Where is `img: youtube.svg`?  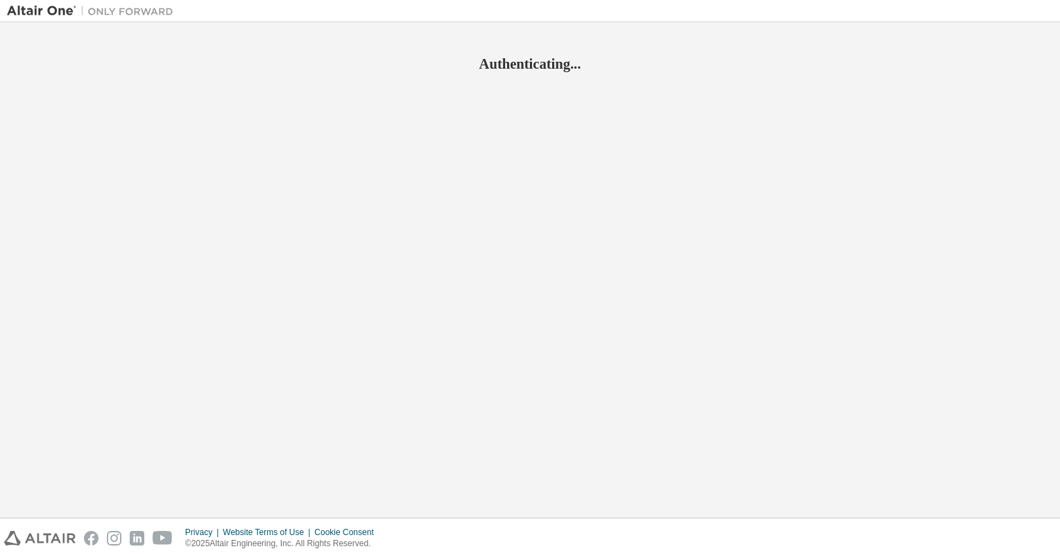
img: youtube.svg is located at coordinates (162, 538).